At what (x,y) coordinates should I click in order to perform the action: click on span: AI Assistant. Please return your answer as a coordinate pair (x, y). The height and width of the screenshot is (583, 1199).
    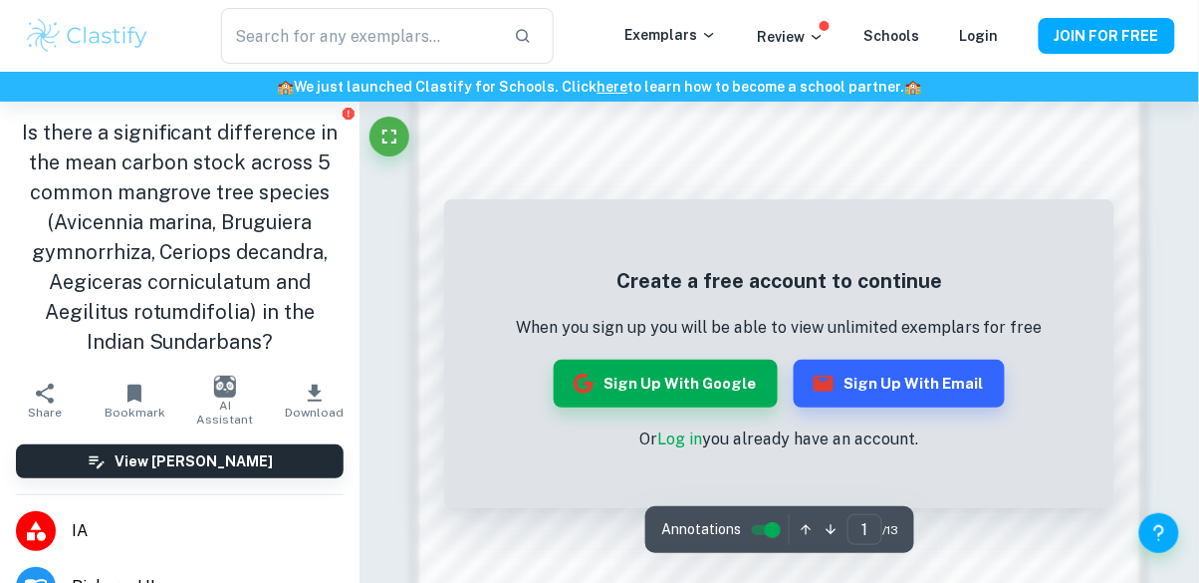
    Looking at the image, I should click on (225, 412).